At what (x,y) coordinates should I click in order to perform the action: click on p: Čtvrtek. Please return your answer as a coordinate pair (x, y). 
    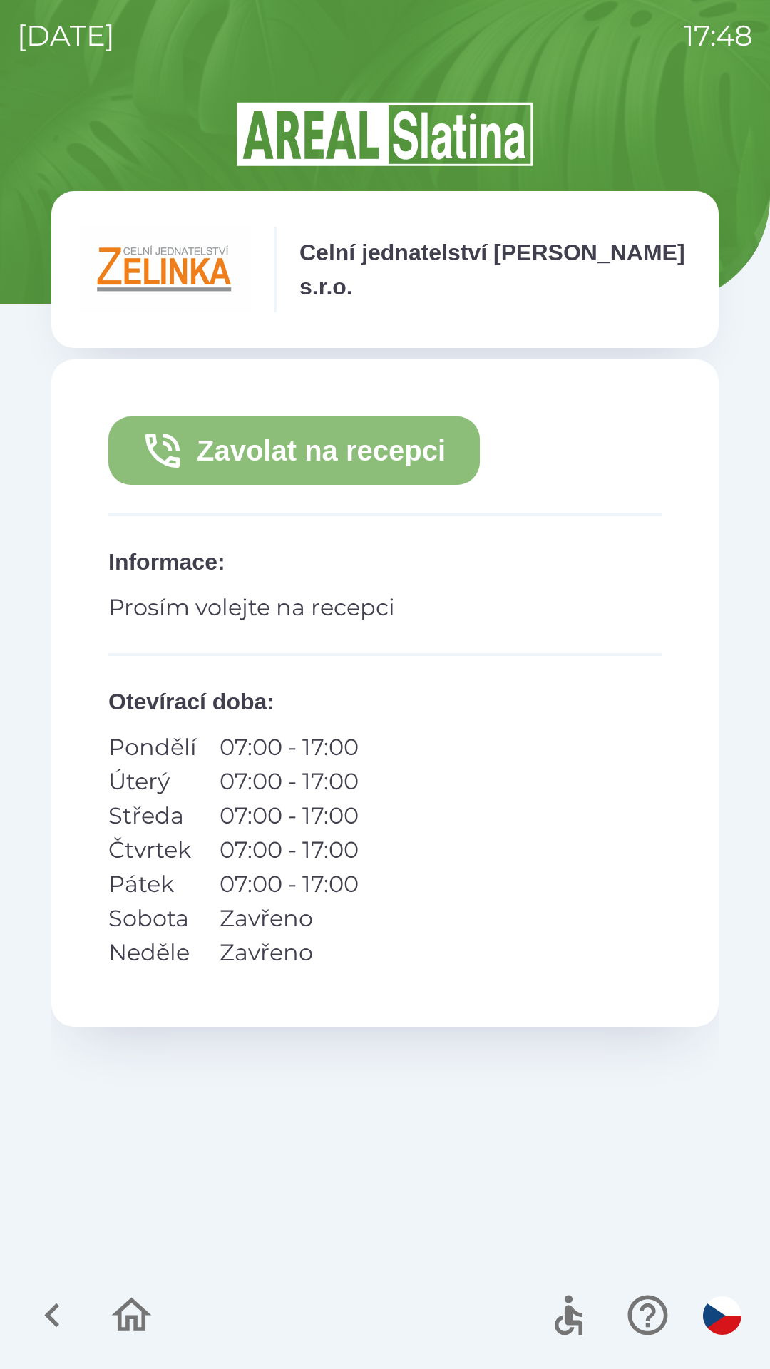
    Looking at the image, I should click on (153, 850).